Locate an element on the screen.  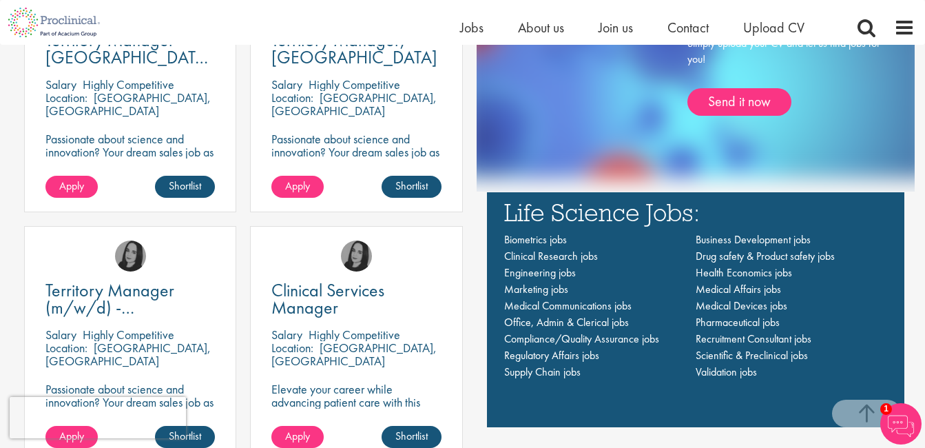
a: Office, Admin & Clerical jobs is located at coordinates (566, 322).